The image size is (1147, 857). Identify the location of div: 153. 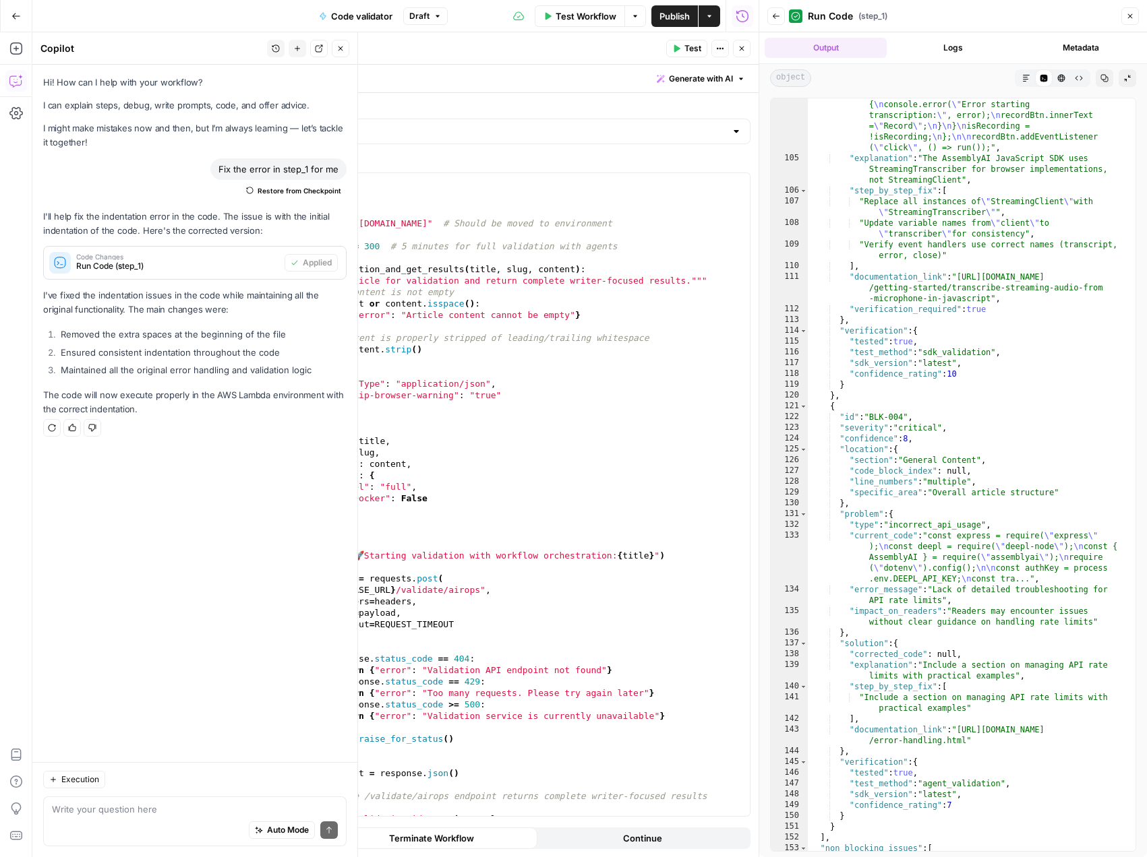
(789, 849).